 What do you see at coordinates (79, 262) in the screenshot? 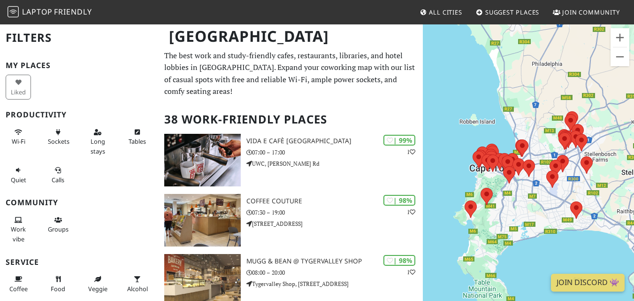
I see `h3: Service` at bounding box center [79, 262].